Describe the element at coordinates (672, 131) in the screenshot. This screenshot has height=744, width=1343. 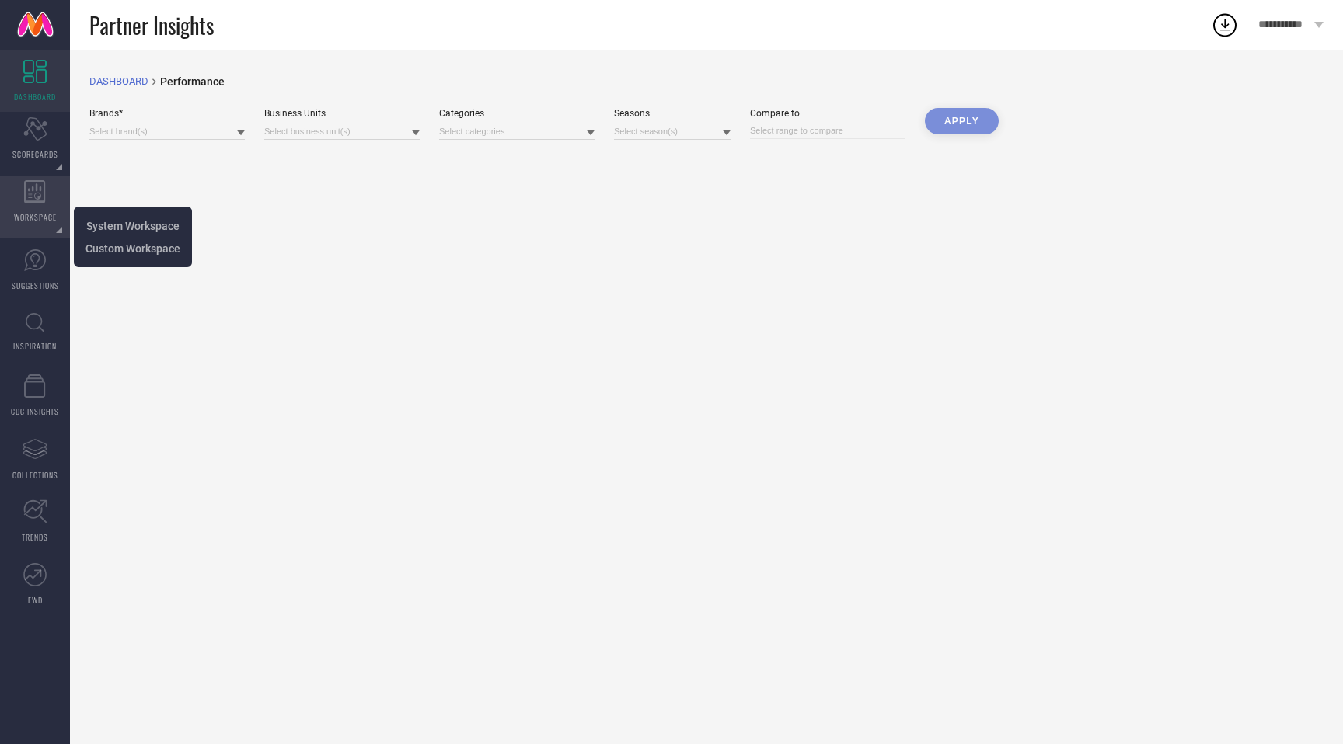
I see `input: Select season(s)` at that location.